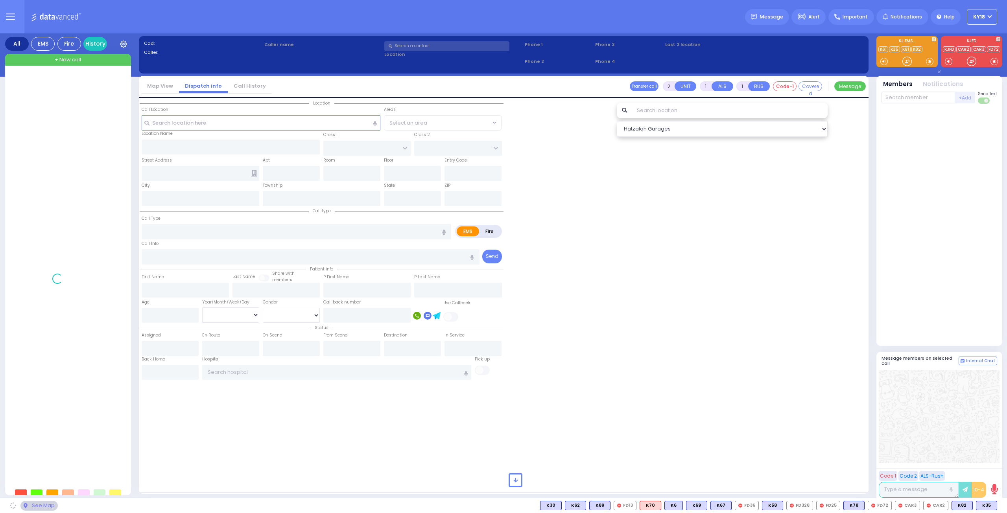 This screenshot has width=1007, height=513. Describe the element at coordinates (979, 17) in the screenshot. I see `span: KY18` at that location.